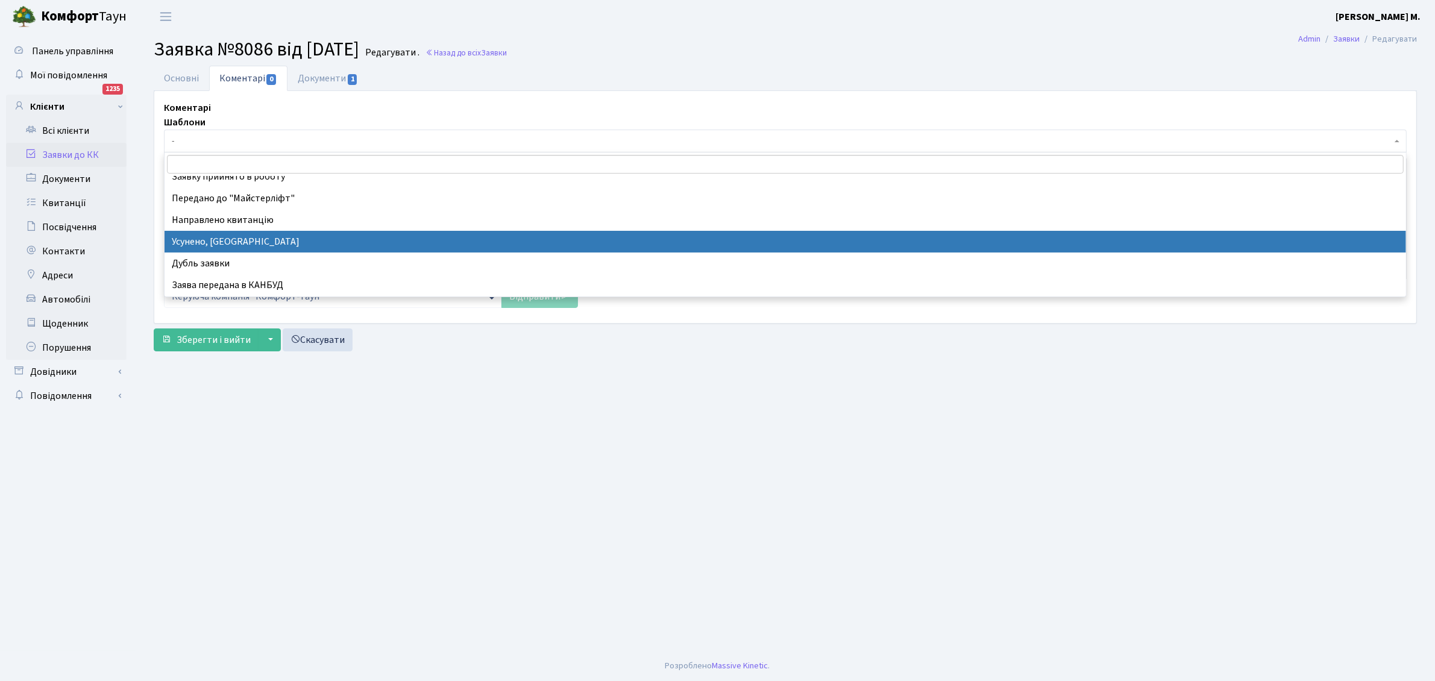  What do you see at coordinates (785, 263) in the screenshot?
I see `li: Дубль заявки` at bounding box center [785, 263].